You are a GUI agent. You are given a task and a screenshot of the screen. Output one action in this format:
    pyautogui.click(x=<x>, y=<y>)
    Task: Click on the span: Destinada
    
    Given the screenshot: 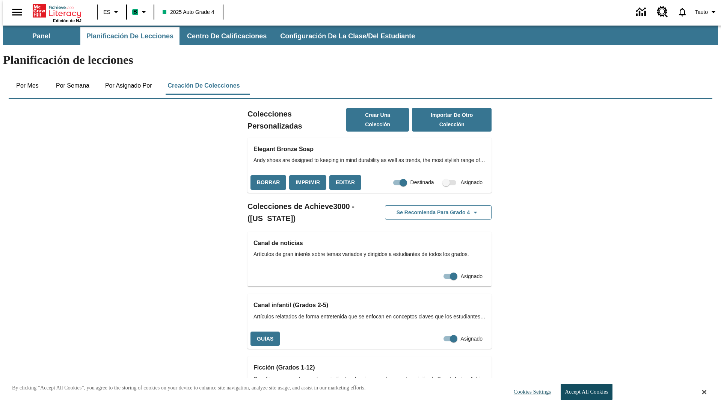 What is the action you would take?
    pyautogui.click(x=422, y=182)
    